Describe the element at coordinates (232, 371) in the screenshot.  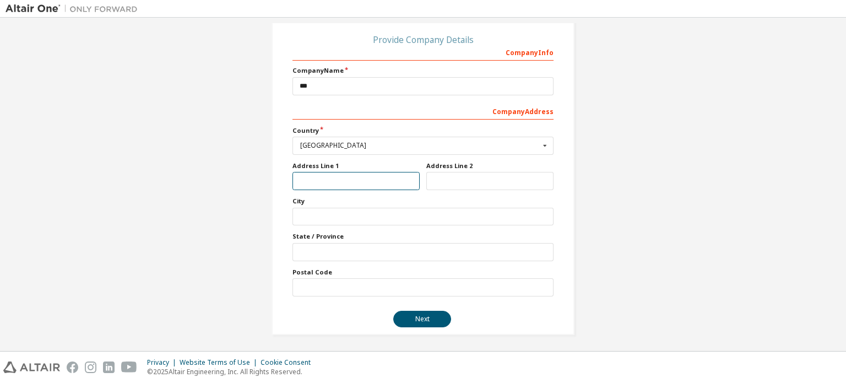
I see `p: © 2025 Altair Engineering, Inc. All Rights Reserved.` at that location.